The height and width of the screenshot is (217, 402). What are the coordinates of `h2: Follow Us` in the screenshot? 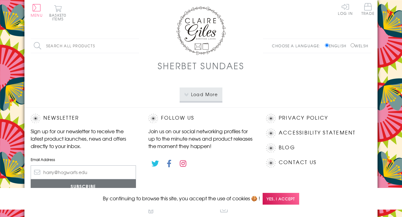 It's located at (201, 119).